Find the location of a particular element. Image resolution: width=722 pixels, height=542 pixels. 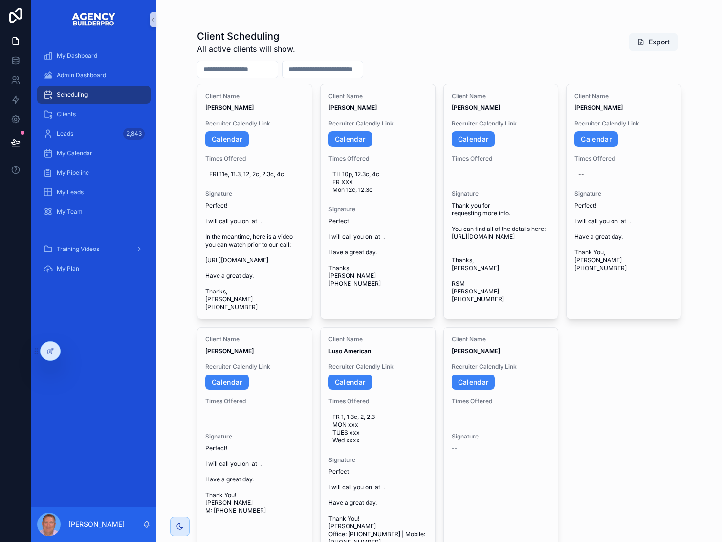

span: Training Videos is located at coordinates (78, 249).